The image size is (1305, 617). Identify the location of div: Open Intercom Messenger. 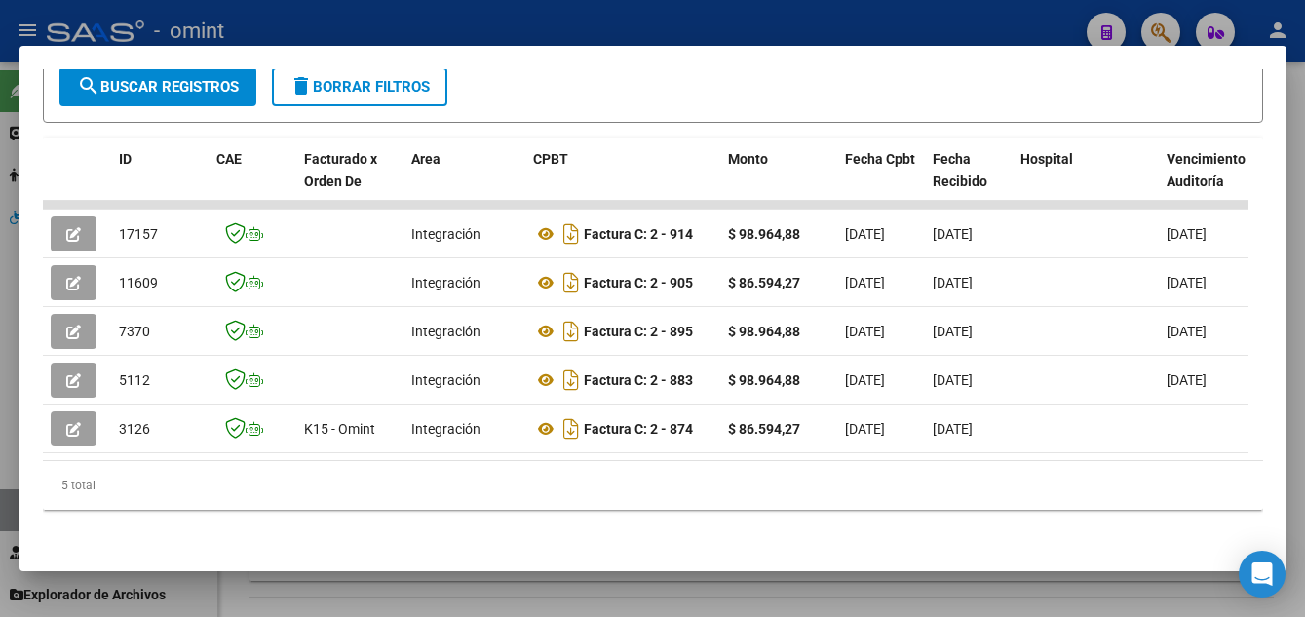
(1262, 574).